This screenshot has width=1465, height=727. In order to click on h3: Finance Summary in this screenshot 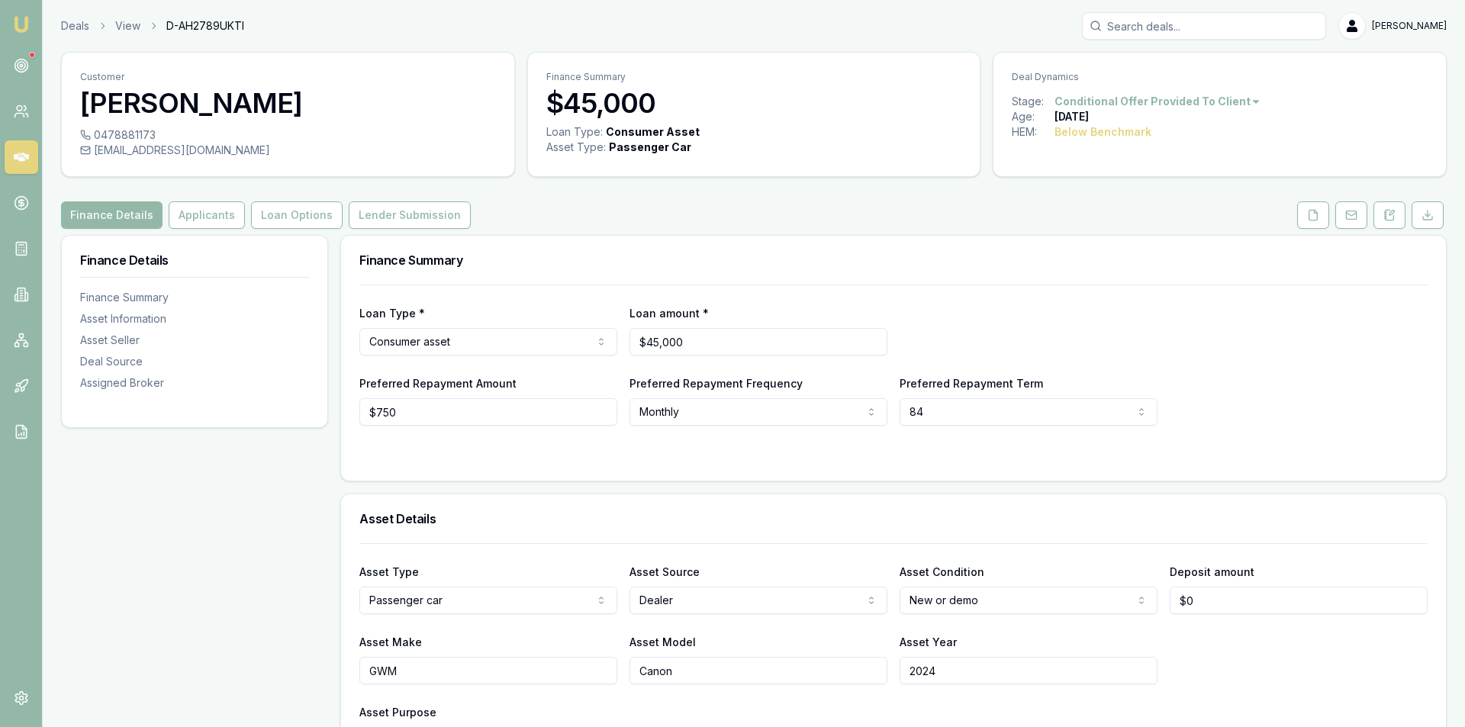, I will do `click(893, 260)`.